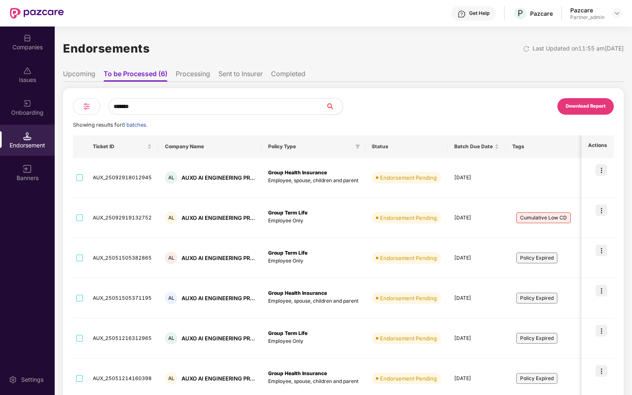 Image resolution: width=632 pixels, height=395 pixels. I want to click on span: P, so click(520, 13).